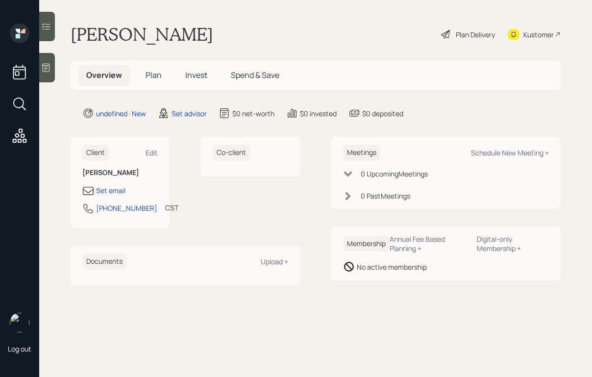 The width and height of the screenshot is (592, 377). I want to click on div: $0 invested, so click(318, 113).